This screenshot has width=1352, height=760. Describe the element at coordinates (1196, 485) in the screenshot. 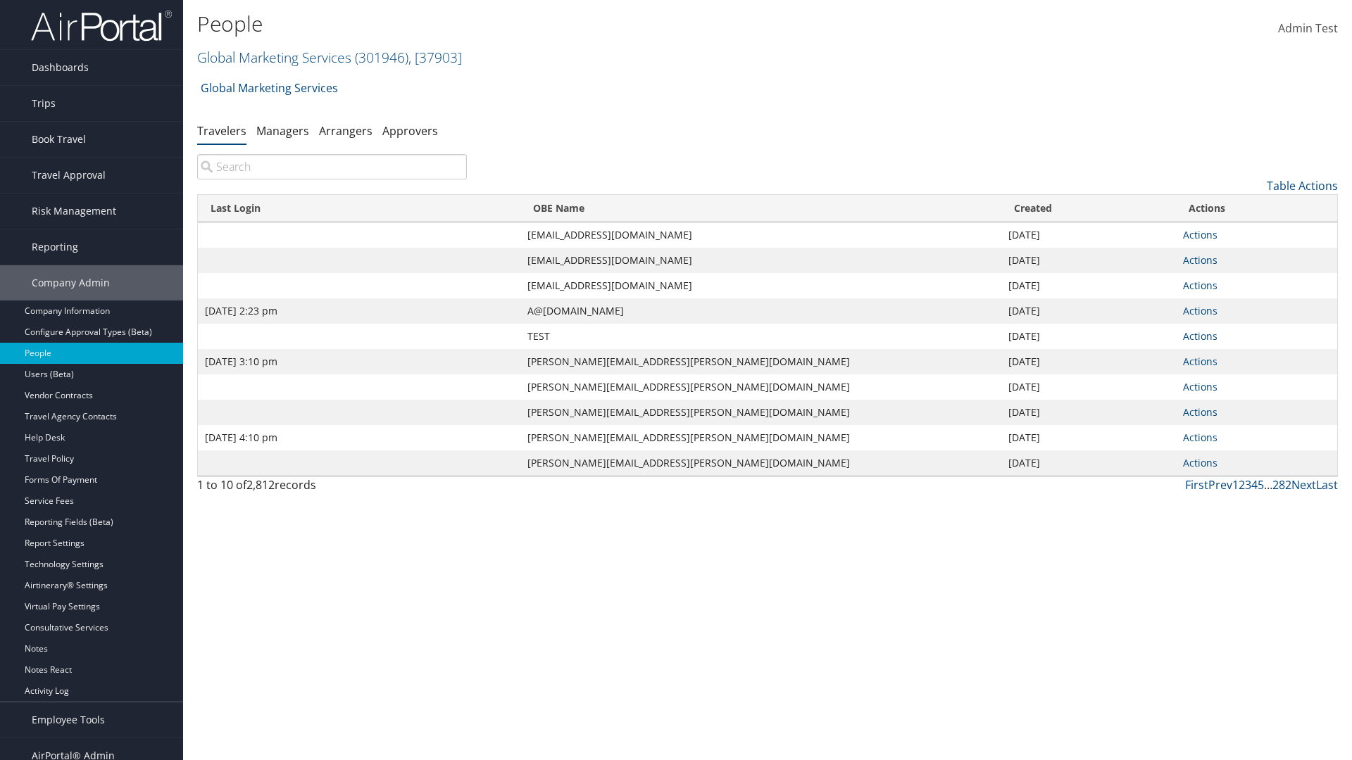

I see `a: First` at that location.